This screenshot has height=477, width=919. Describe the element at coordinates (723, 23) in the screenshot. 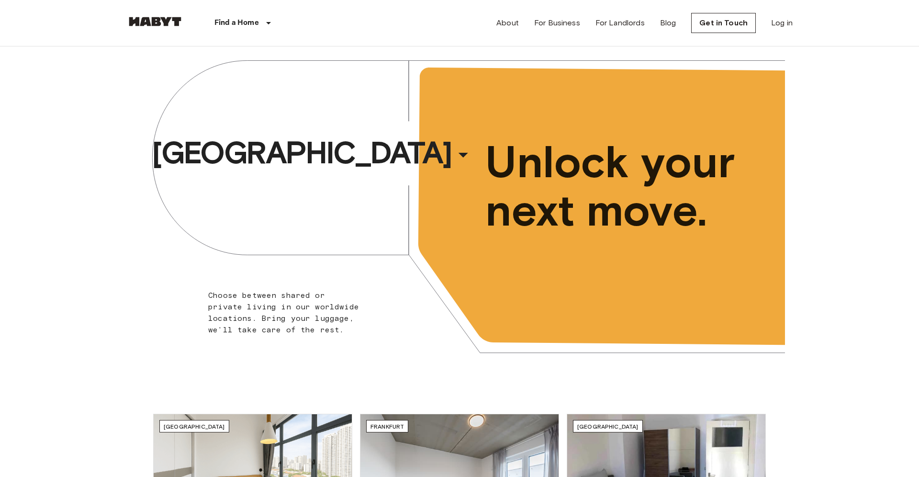

I see `a: Get in Touch` at that location.